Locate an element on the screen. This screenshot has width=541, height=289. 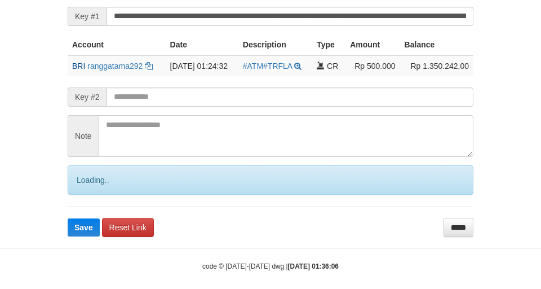
th: Balance is located at coordinates (437, 45).